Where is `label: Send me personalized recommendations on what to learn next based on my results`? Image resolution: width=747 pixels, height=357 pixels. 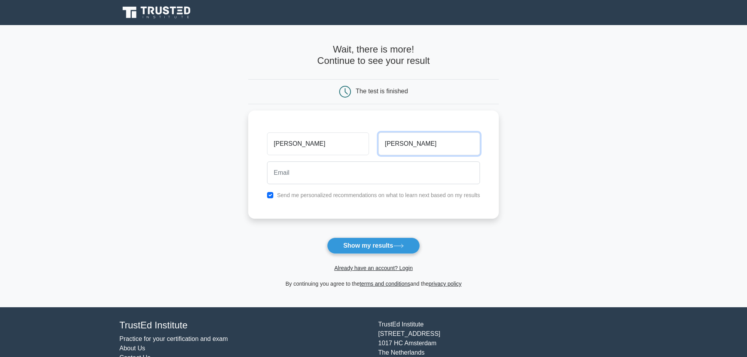
label: Send me personalized recommendations on what to learn next based on my results is located at coordinates (379, 195).